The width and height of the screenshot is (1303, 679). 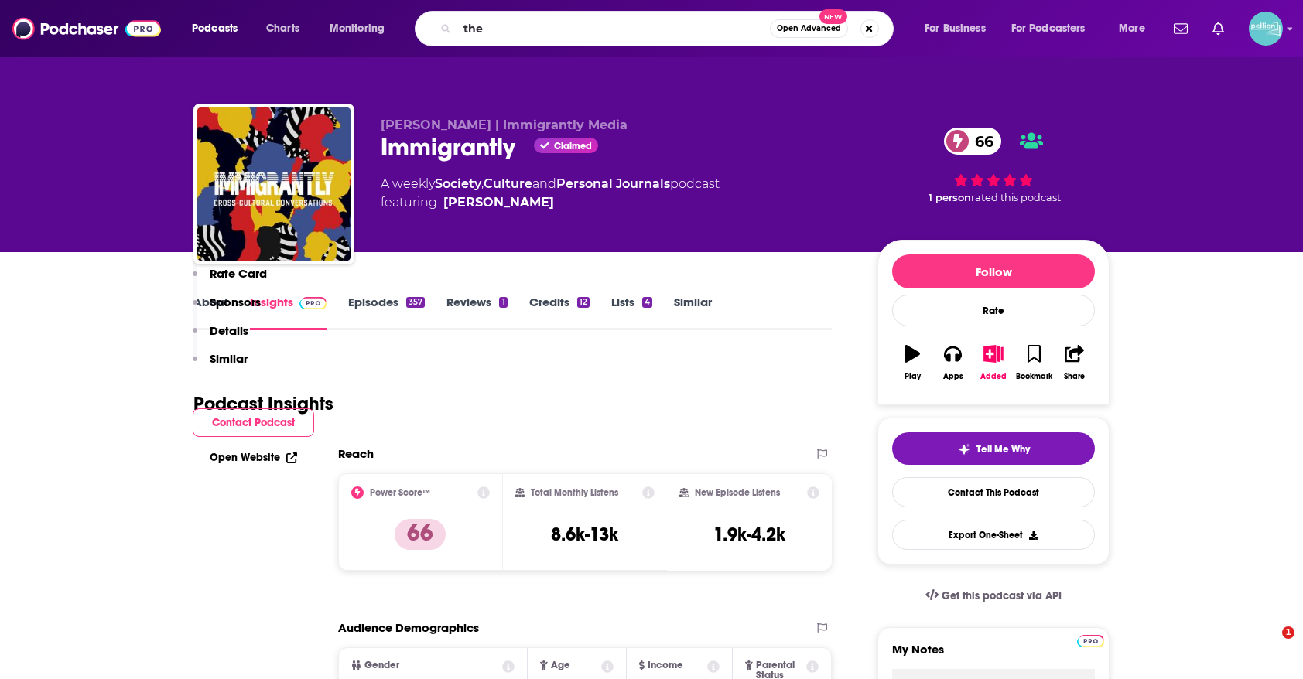 I want to click on a: Society, so click(x=458, y=183).